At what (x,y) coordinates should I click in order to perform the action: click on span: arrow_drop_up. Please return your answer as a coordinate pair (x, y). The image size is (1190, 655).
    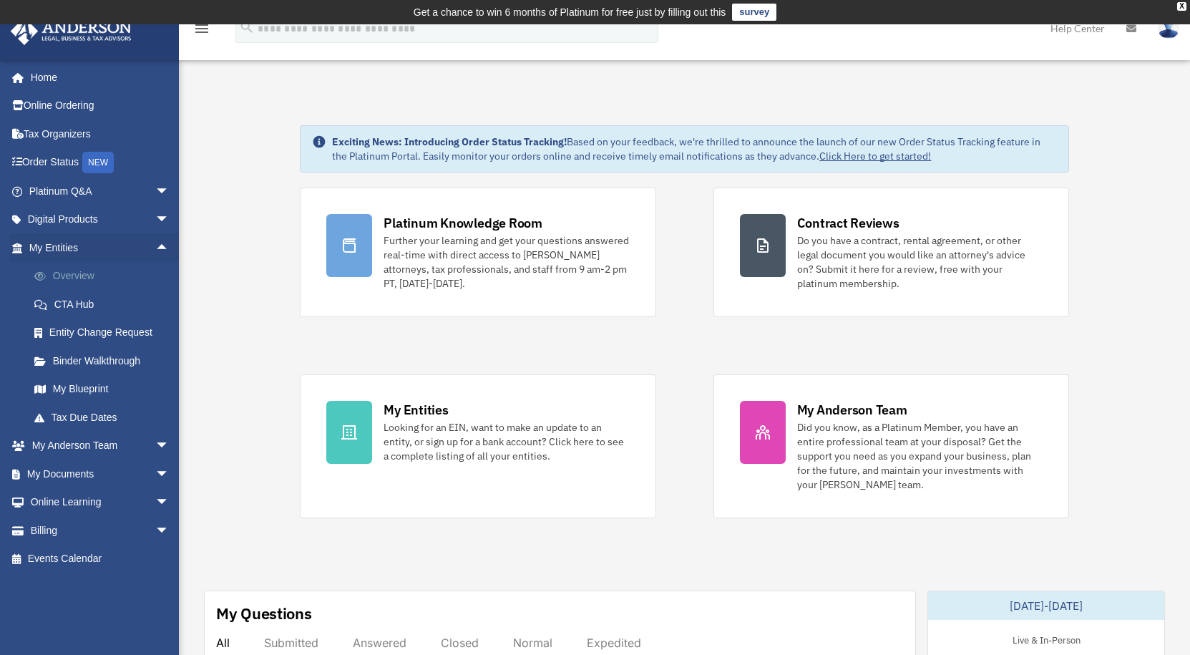
    Looking at the image, I should click on (170, 248).